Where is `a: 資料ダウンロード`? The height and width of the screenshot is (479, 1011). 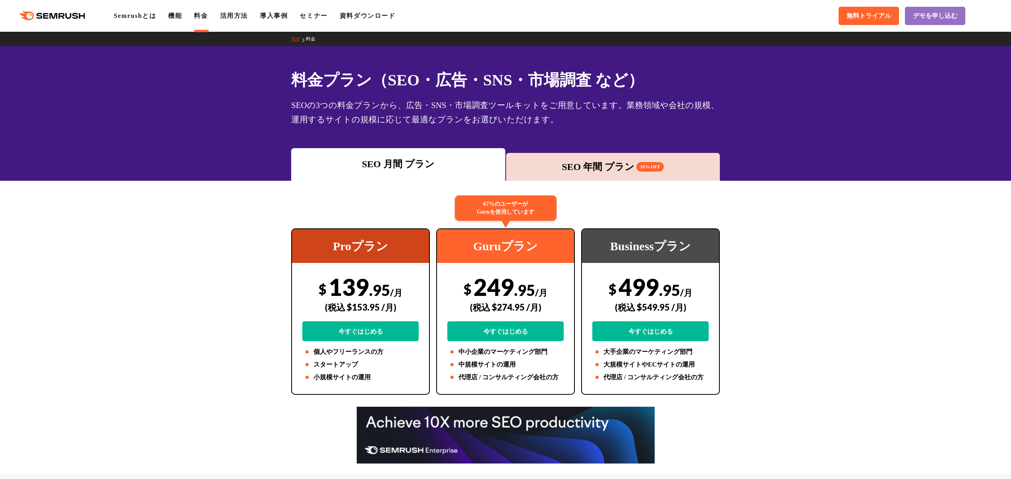
a: 資料ダウンロード is located at coordinates (367, 15).